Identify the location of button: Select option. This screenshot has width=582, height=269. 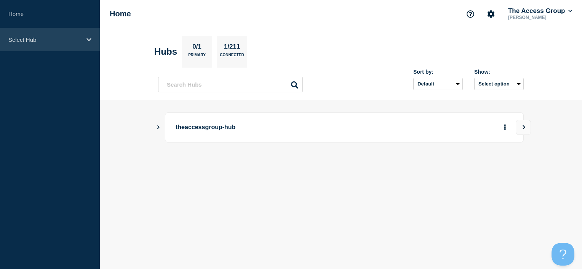
(499, 84).